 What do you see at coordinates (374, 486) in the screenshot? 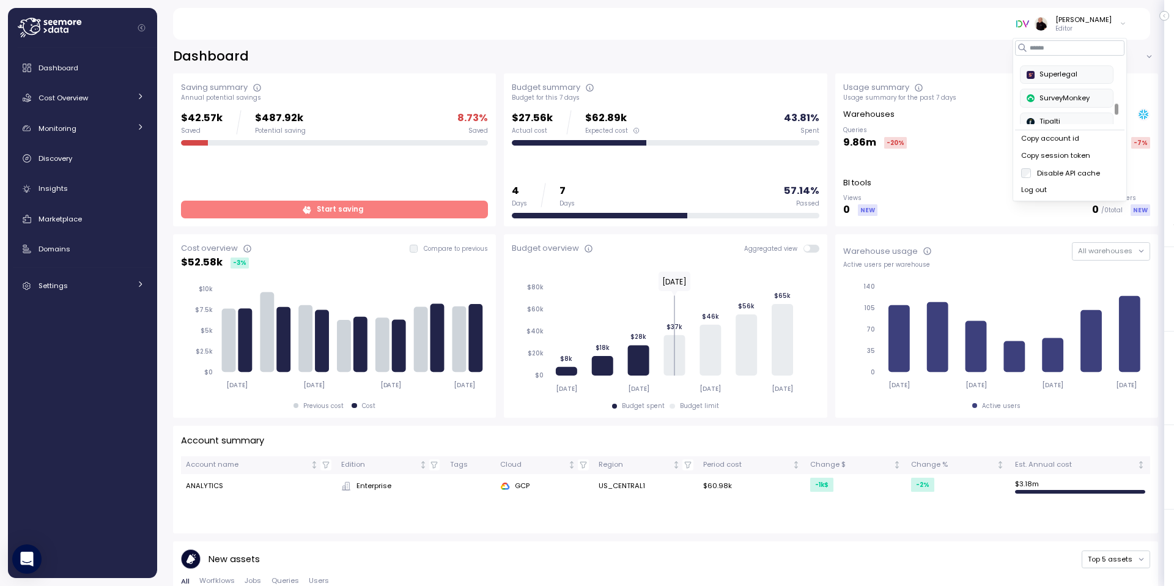
I see `span: Enterprise` at bounding box center [374, 486].